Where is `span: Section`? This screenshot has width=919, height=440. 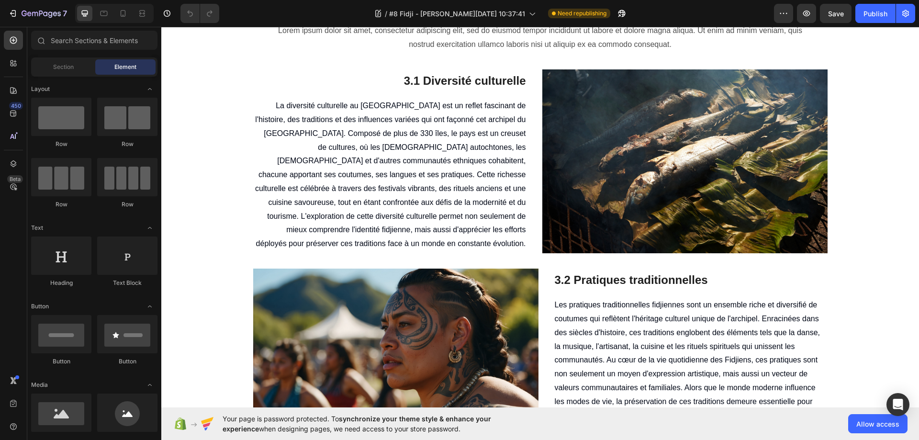
span: Section is located at coordinates (63, 67).